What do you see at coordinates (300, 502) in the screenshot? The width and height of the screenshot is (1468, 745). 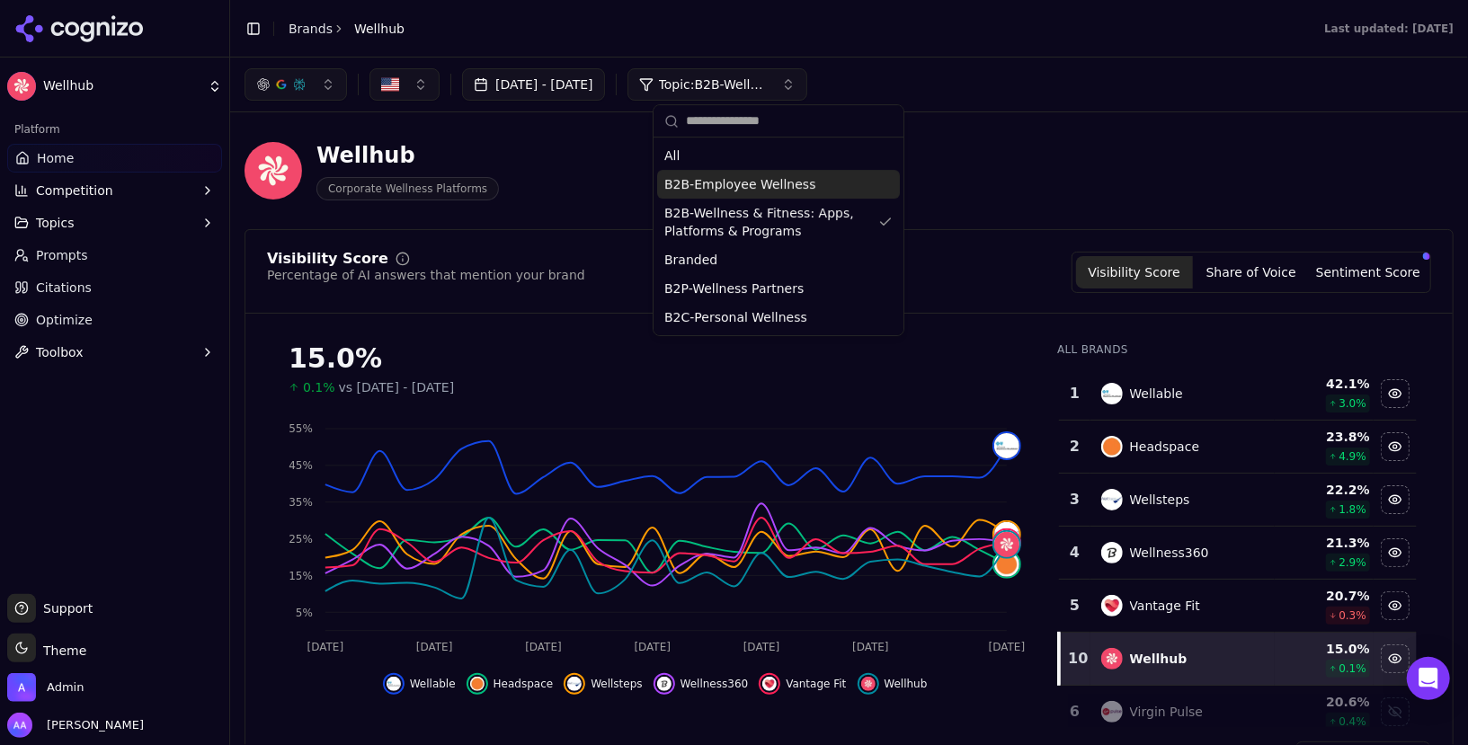 I see `tspan: 35%` at bounding box center [300, 502].